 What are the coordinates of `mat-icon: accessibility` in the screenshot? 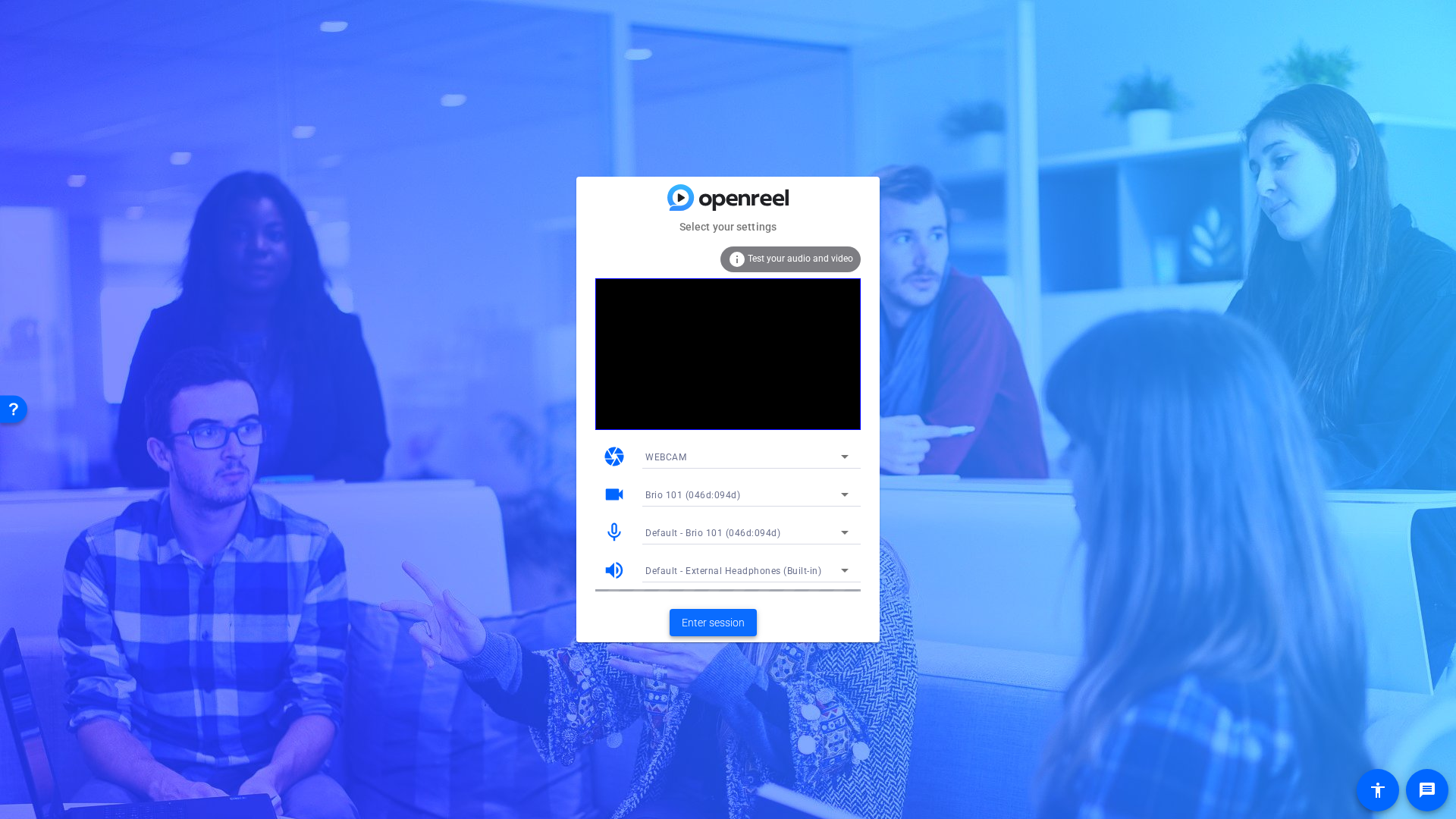 It's located at (1378, 790).